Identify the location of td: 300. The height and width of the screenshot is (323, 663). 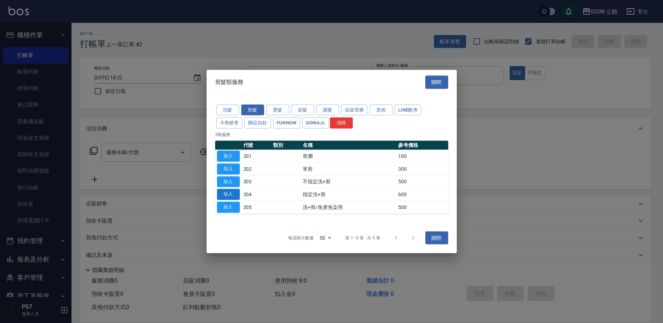
(422, 169).